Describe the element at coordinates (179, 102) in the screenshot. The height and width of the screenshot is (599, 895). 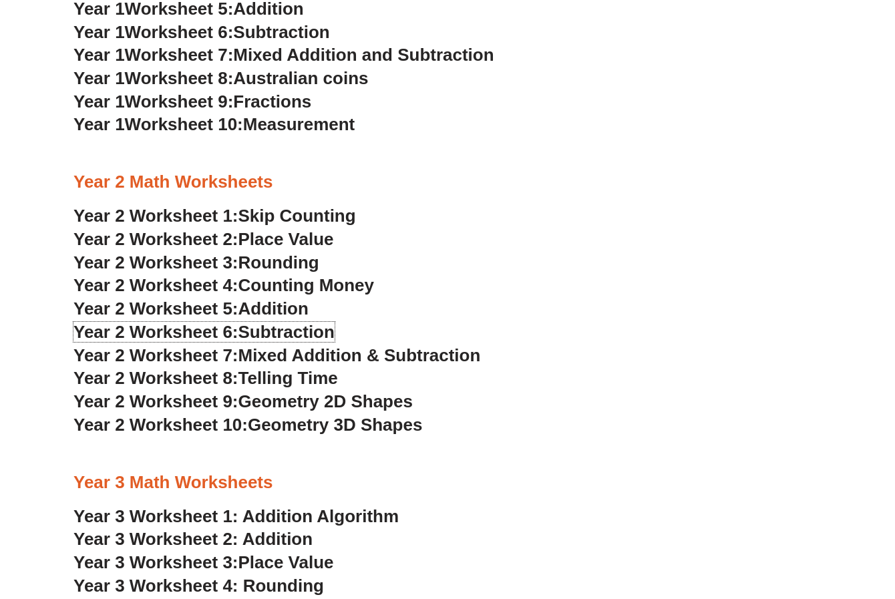
I see `span: Worksheet 9:` at that location.